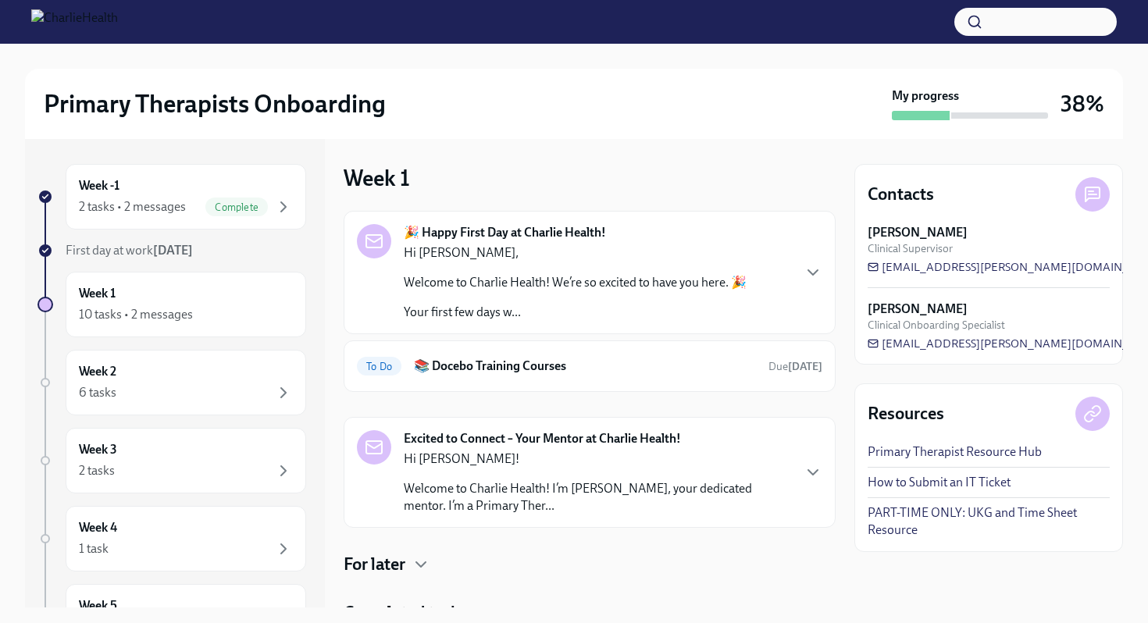  I want to click on h6: 📚 Docebo Training Courses, so click(585, 366).